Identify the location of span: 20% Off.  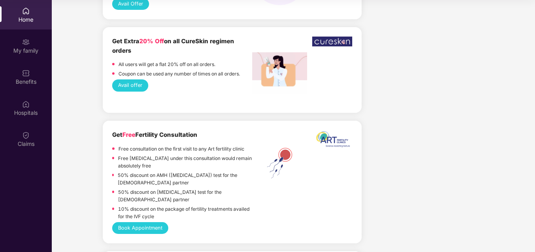
(151, 41).